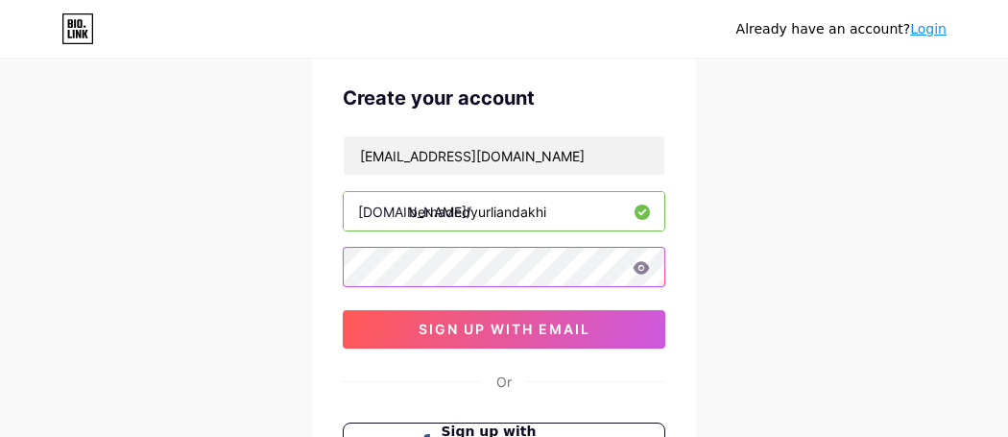 The height and width of the screenshot is (437, 1008). I want to click on button: sign up with email, so click(504, 329).